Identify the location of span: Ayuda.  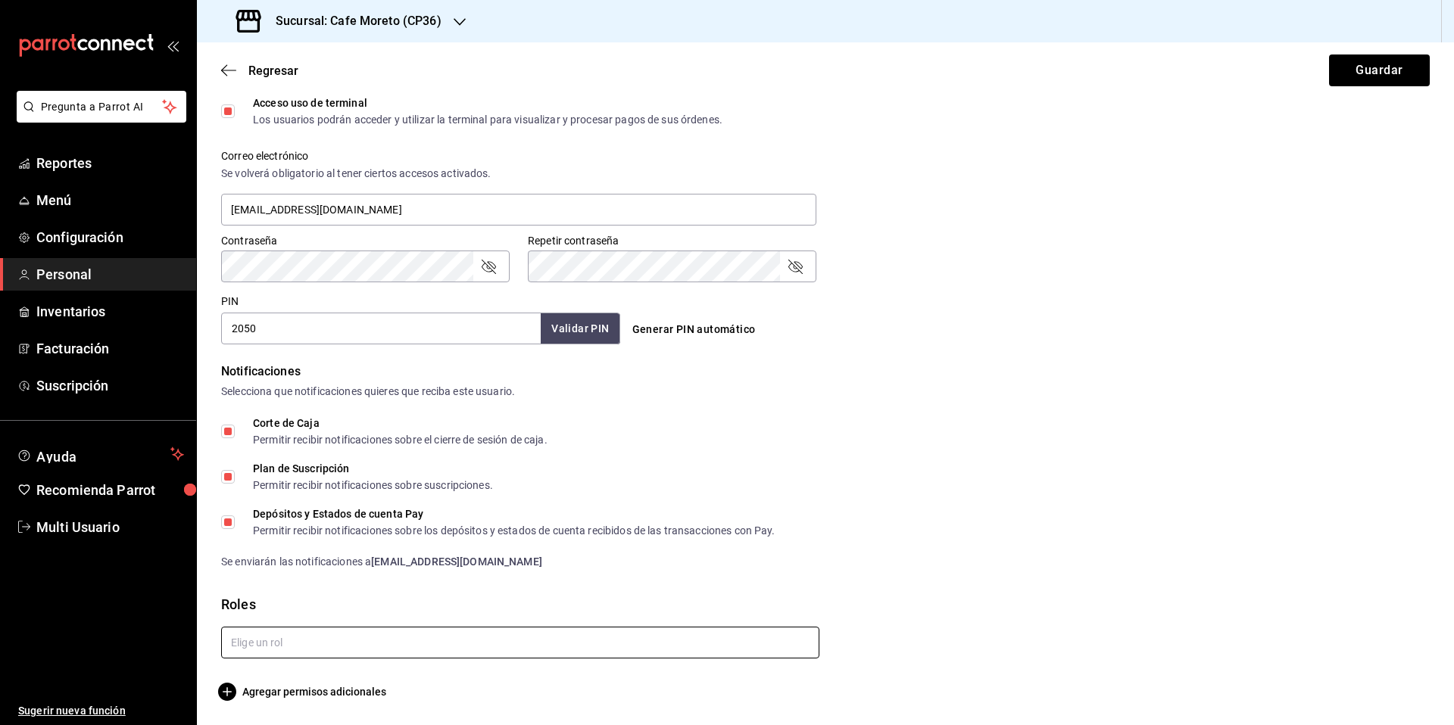
(100, 454).